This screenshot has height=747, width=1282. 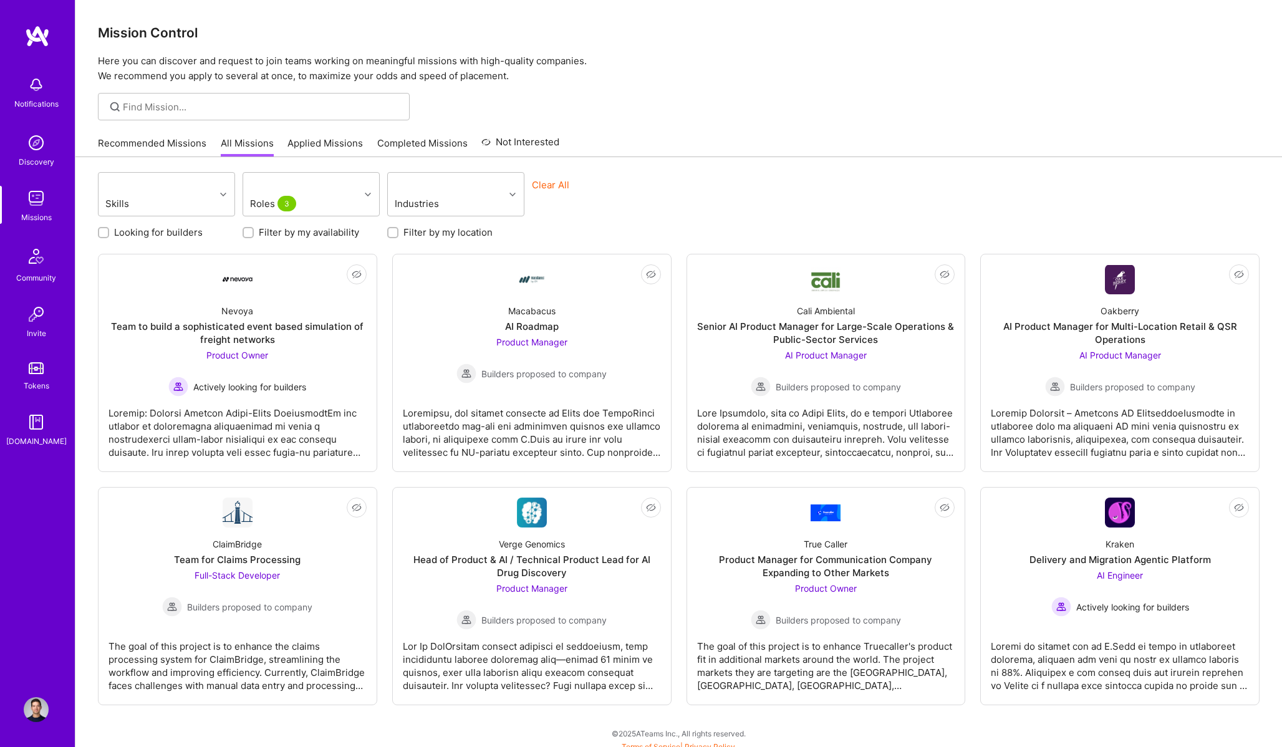 I want to click on div: Product Manager for Communication Company Expanding to Other Markets, so click(x=826, y=566).